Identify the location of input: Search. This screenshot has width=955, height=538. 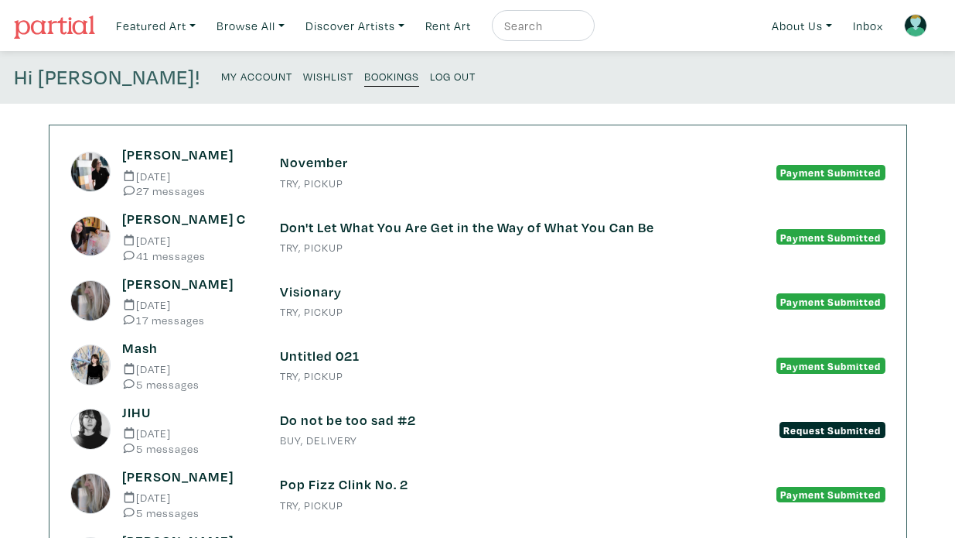
(541, 26).